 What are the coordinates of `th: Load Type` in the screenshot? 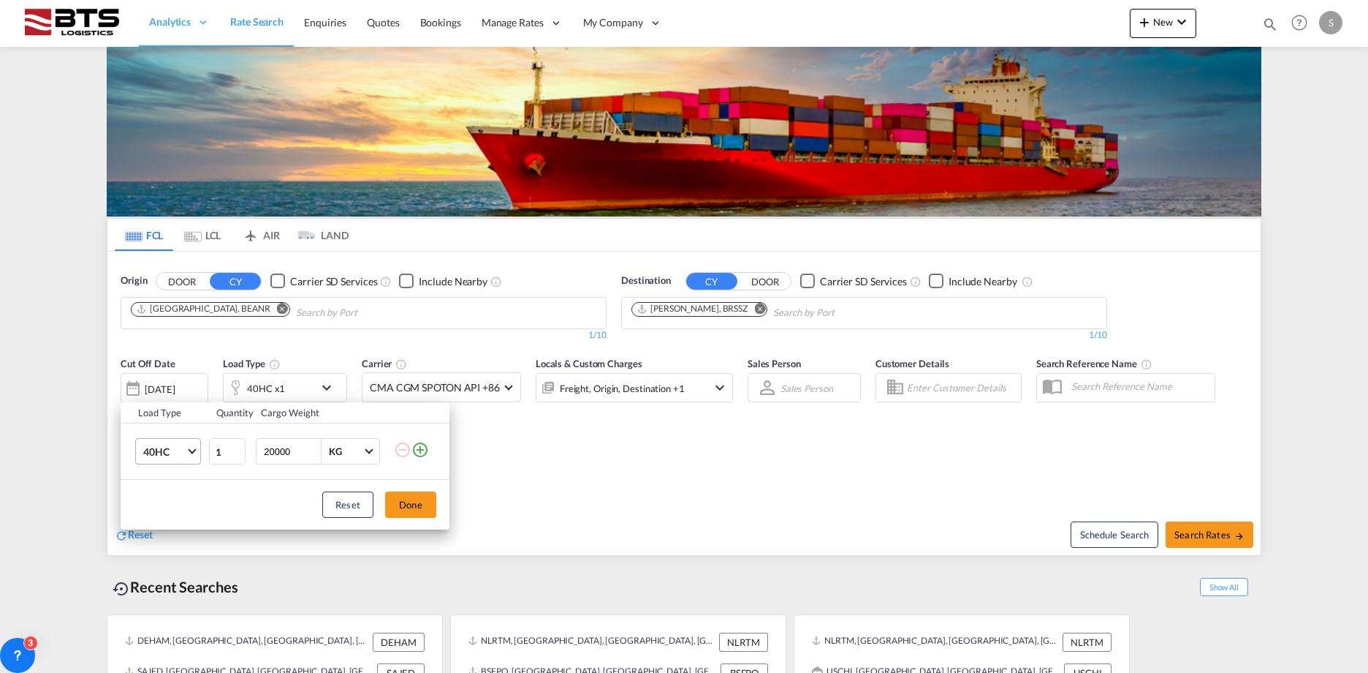 It's located at (164, 412).